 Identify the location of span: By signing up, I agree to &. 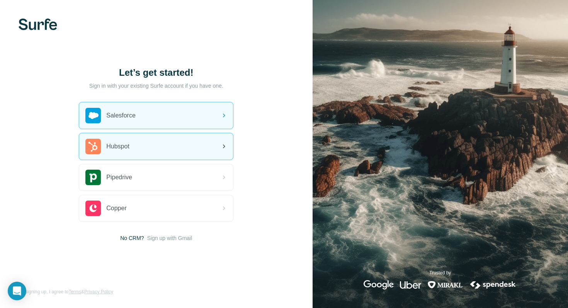
(66, 292).